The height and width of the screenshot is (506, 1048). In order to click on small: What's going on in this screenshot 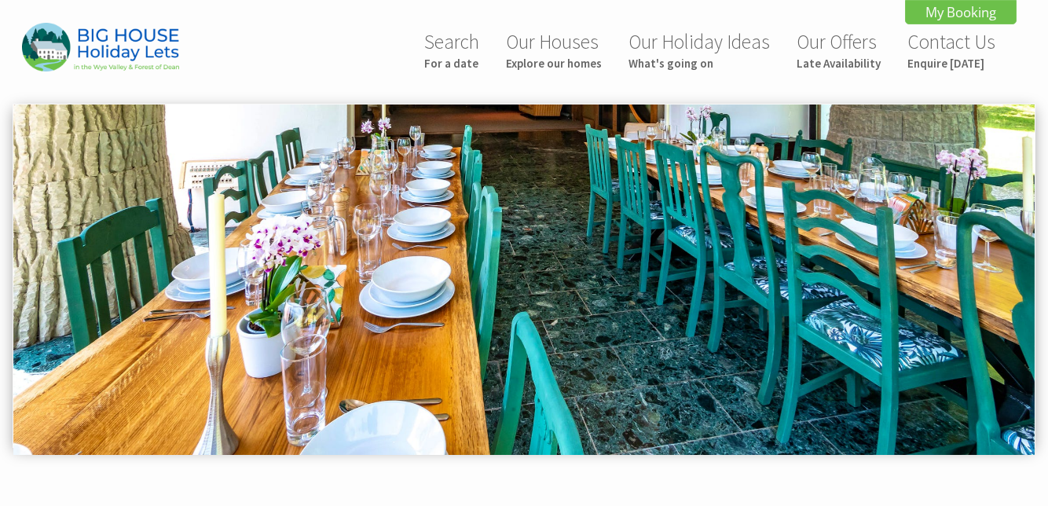, I will do `click(699, 63)`.